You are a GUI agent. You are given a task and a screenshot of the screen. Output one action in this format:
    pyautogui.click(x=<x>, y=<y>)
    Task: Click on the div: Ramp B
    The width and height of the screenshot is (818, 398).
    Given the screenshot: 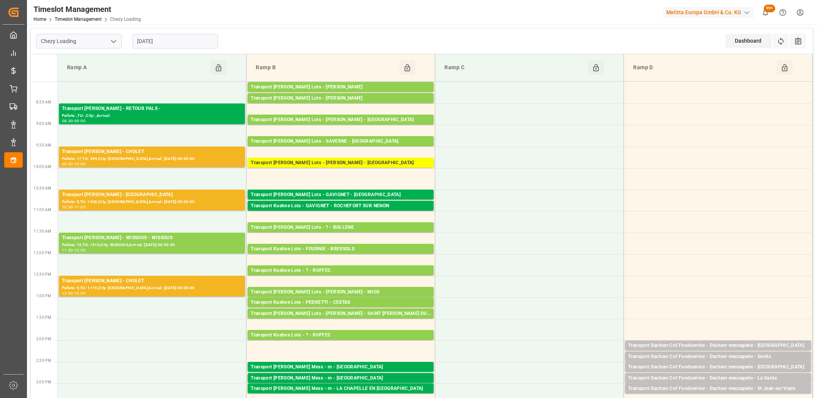 What is the action you would take?
    pyautogui.click(x=326, y=68)
    